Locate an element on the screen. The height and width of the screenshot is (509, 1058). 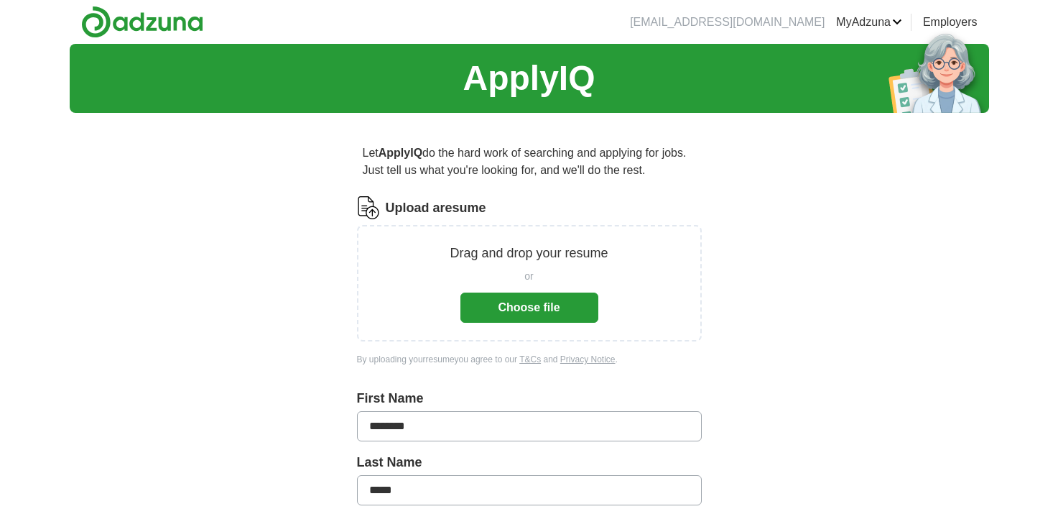
a: Privacy Notice is located at coordinates (588, 359).